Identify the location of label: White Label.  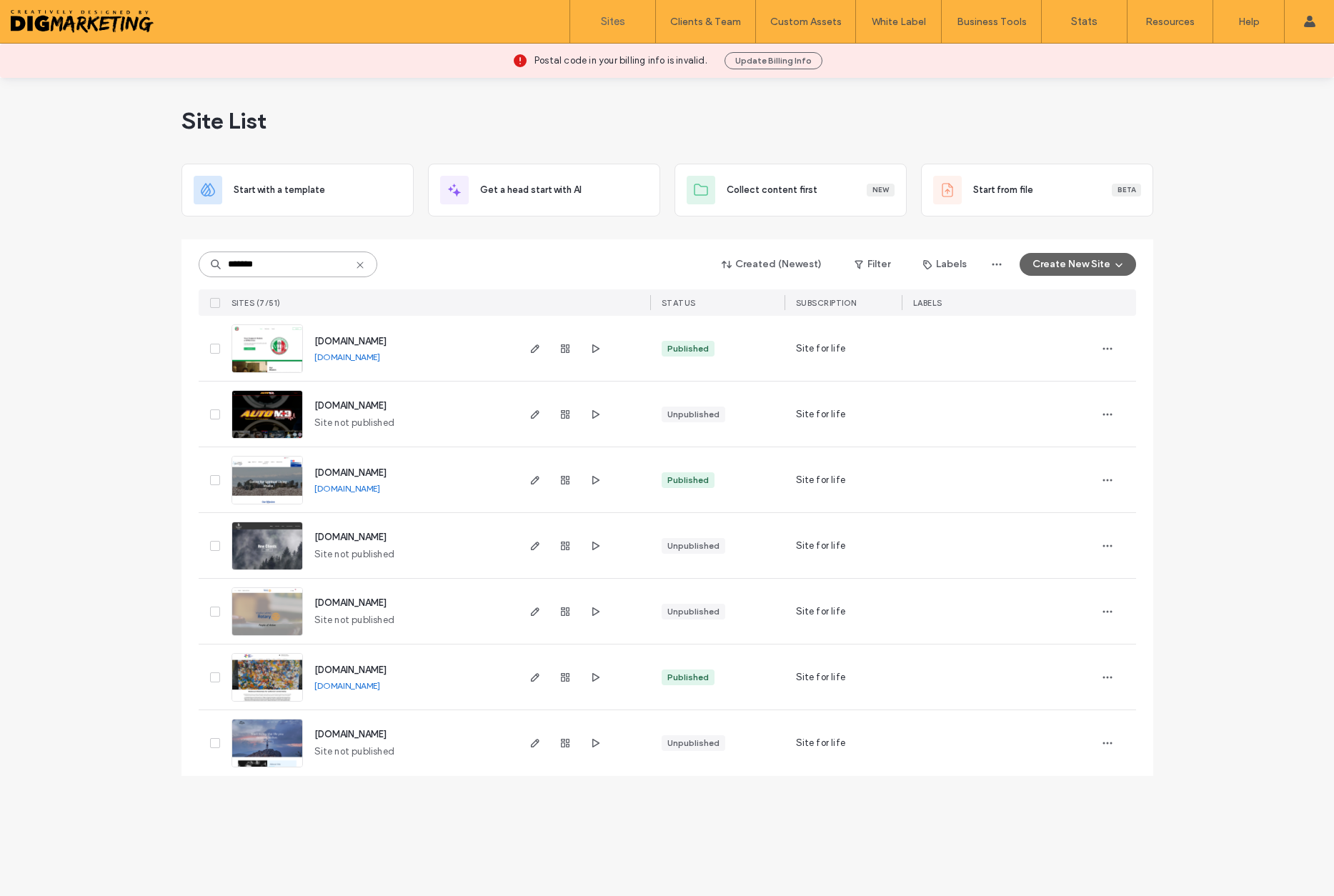
(899, 21).